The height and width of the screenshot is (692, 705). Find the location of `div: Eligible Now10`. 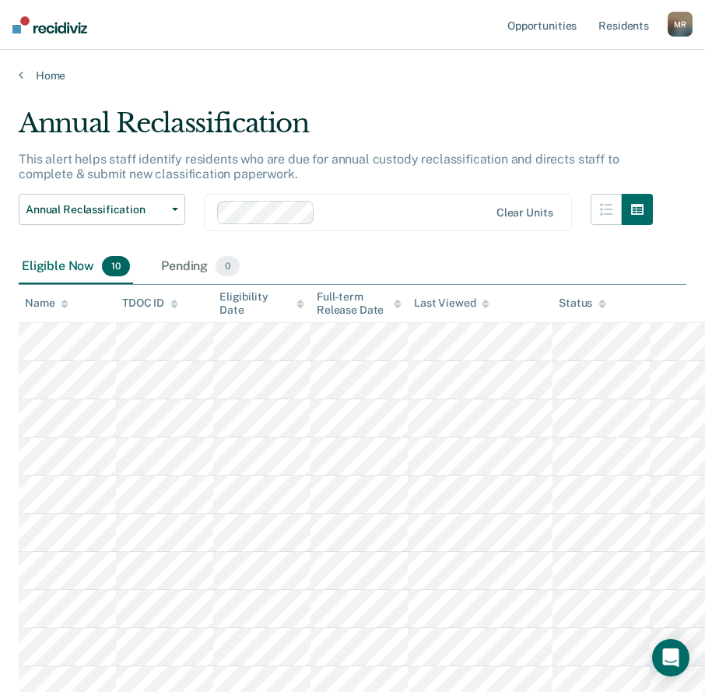

div: Eligible Now10 is located at coordinates (76, 267).